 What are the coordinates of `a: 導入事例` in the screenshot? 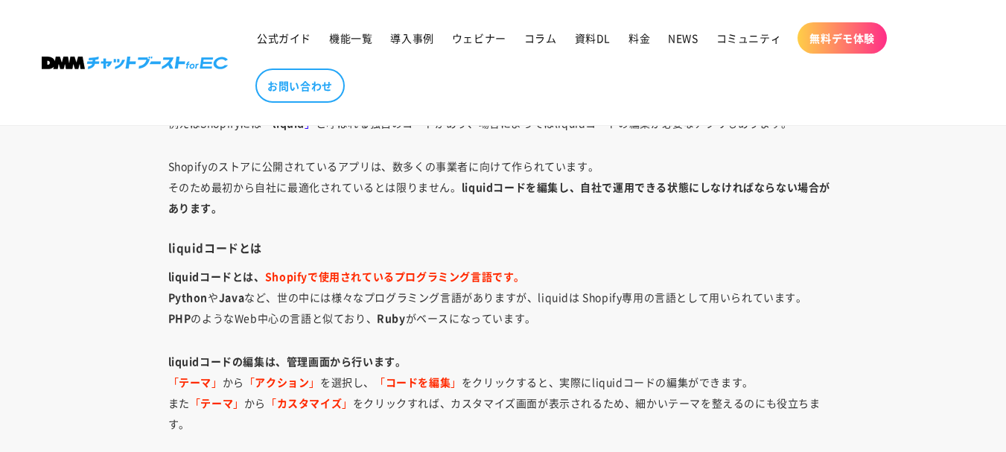 It's located at (412, 38).